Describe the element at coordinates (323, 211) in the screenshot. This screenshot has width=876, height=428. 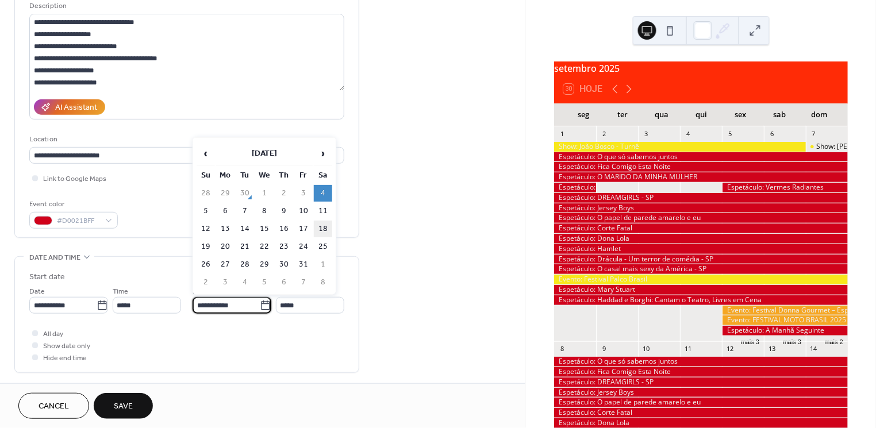
I see `td: 11` at that location.